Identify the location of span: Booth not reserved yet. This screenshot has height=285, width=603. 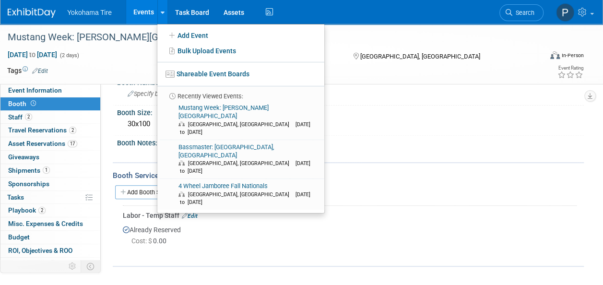
(33, 103).